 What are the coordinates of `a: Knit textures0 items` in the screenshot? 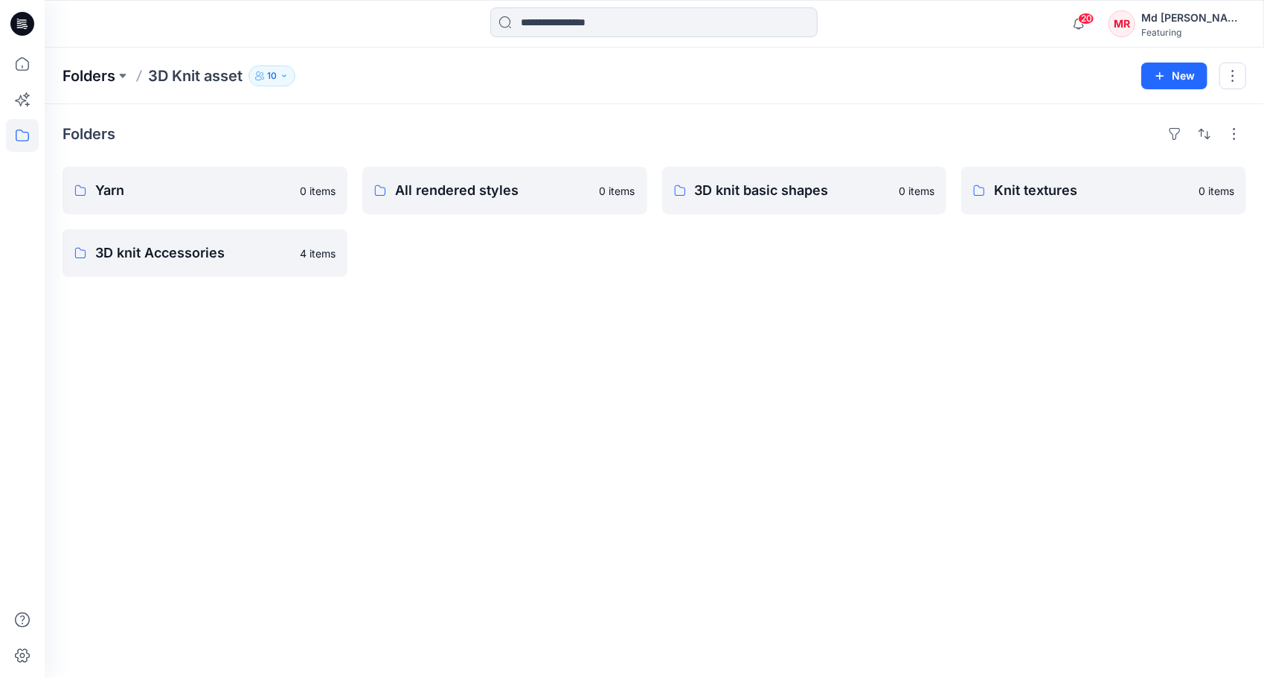 It's located at (1103, 190).